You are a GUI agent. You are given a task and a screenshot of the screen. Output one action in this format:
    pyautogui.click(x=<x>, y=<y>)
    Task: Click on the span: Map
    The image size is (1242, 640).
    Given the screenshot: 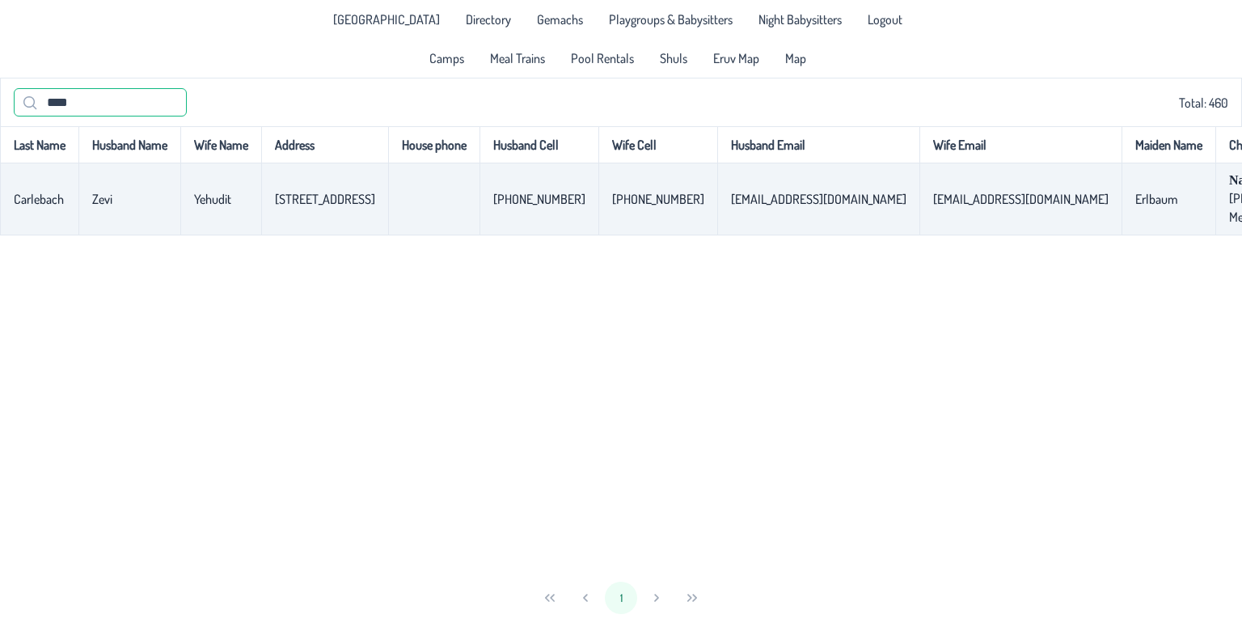 What is the action you would take?
    pyautogui.click(x=796, y=58)
    